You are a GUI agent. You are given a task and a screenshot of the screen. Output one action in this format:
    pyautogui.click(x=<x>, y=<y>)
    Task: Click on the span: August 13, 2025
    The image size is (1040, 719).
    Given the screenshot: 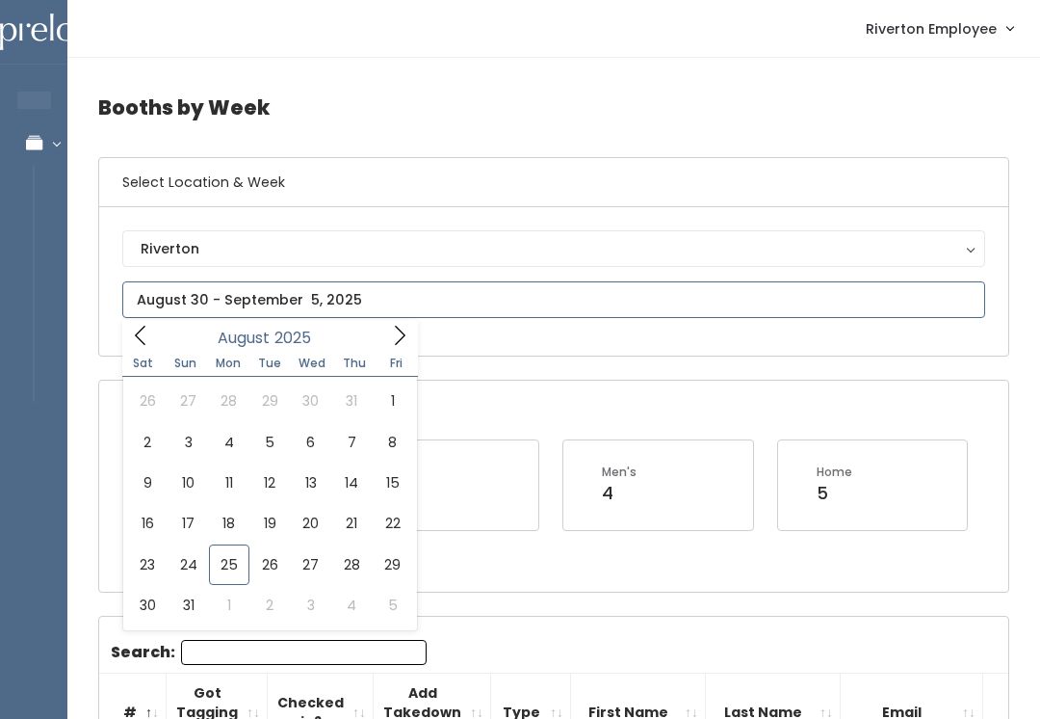 What is the action you would take?
    pyautogui.click(x=311, y=483)
    